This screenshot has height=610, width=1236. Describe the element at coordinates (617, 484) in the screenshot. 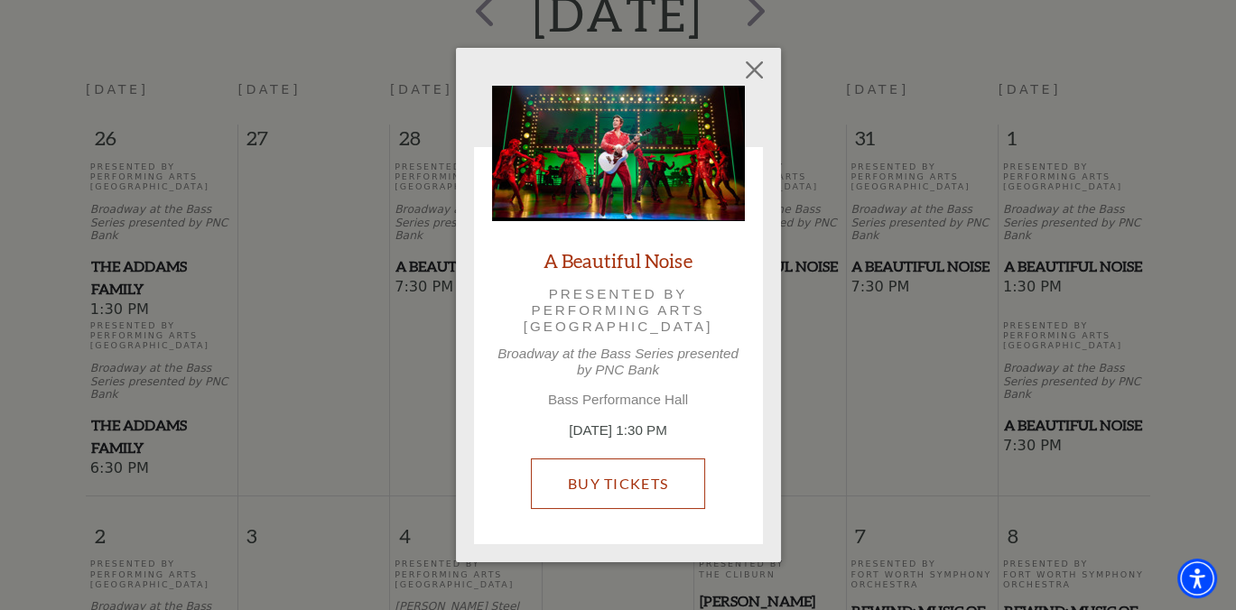

I see `a: Buy Tickets` at that location.